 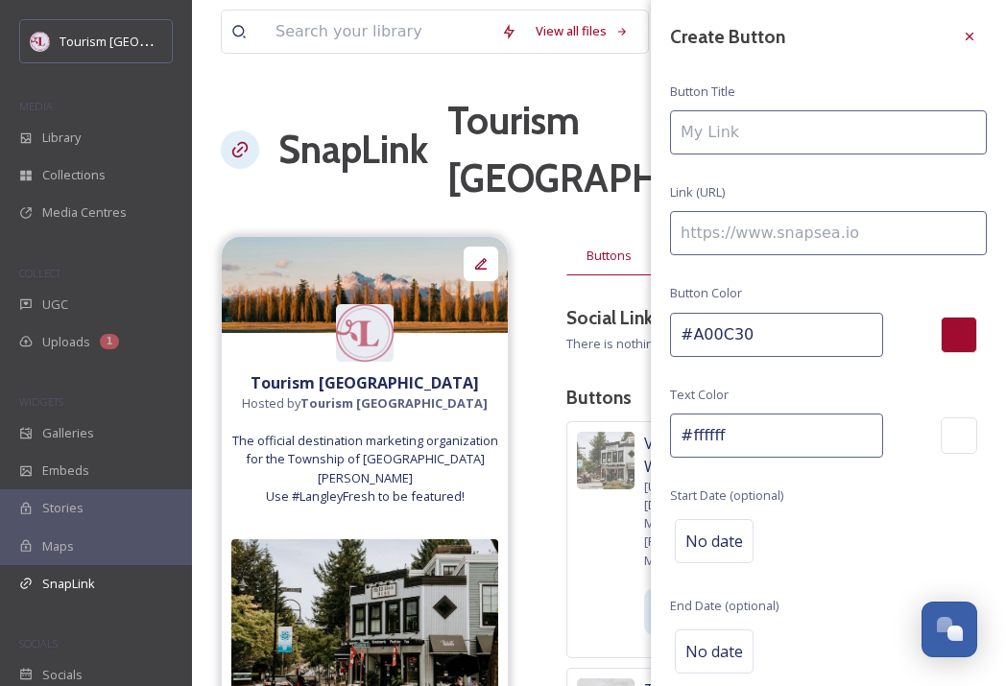 I want to click on span: Visit our Website, so click(x=682, y=455).